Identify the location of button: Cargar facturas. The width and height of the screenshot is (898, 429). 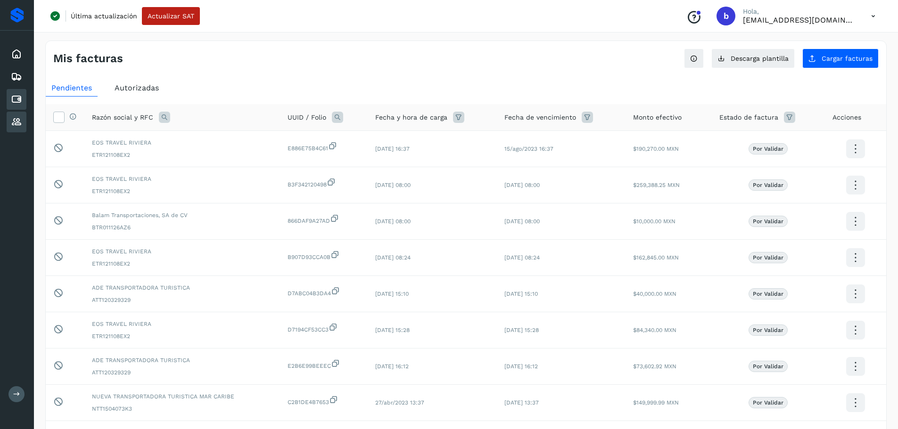
(840, 58).